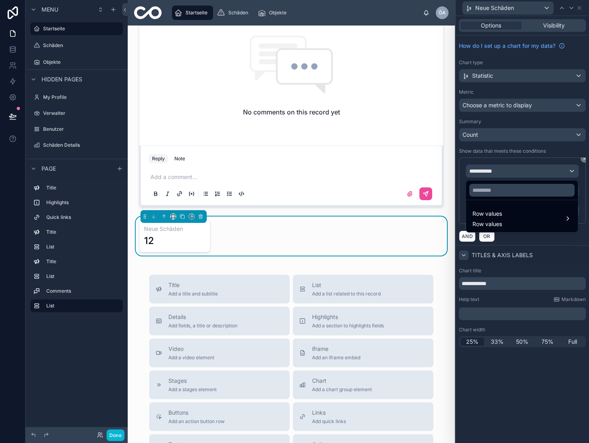  I want to click on img: App logo, so click(148, 13).